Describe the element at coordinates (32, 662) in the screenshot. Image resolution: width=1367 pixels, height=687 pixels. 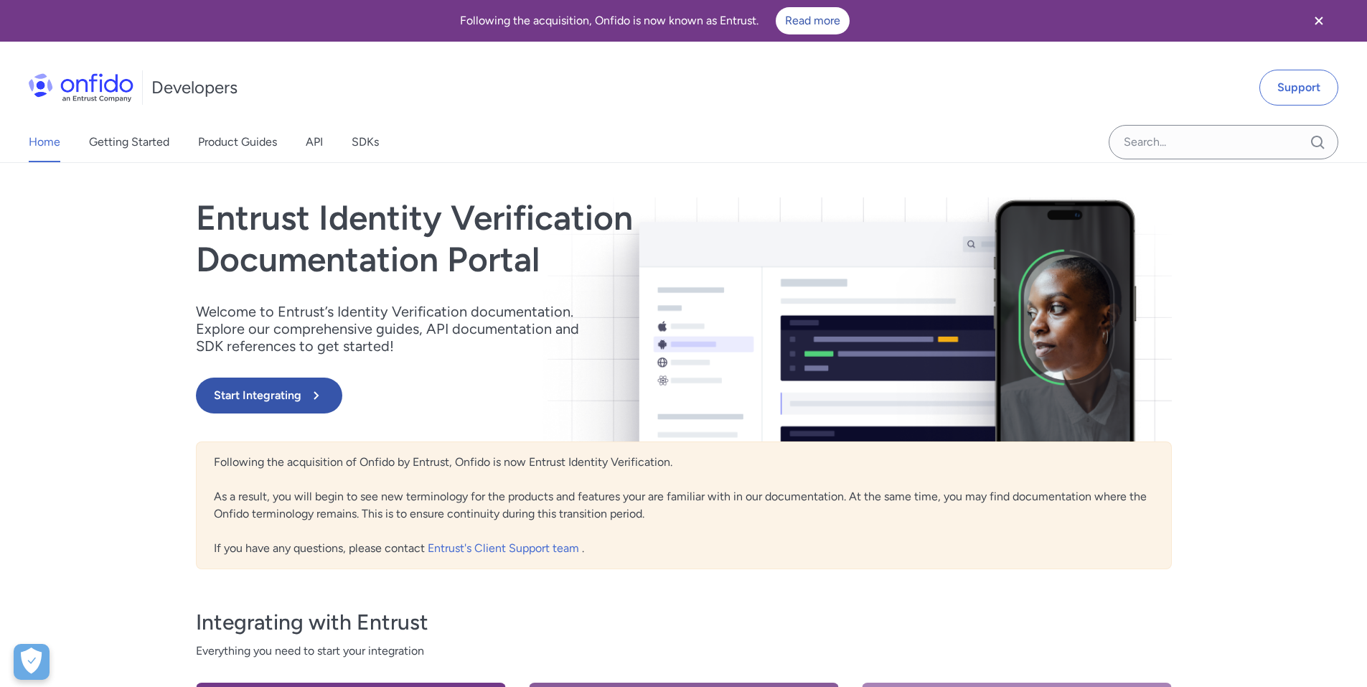
I see `div: Cookie Preferences` at that location.